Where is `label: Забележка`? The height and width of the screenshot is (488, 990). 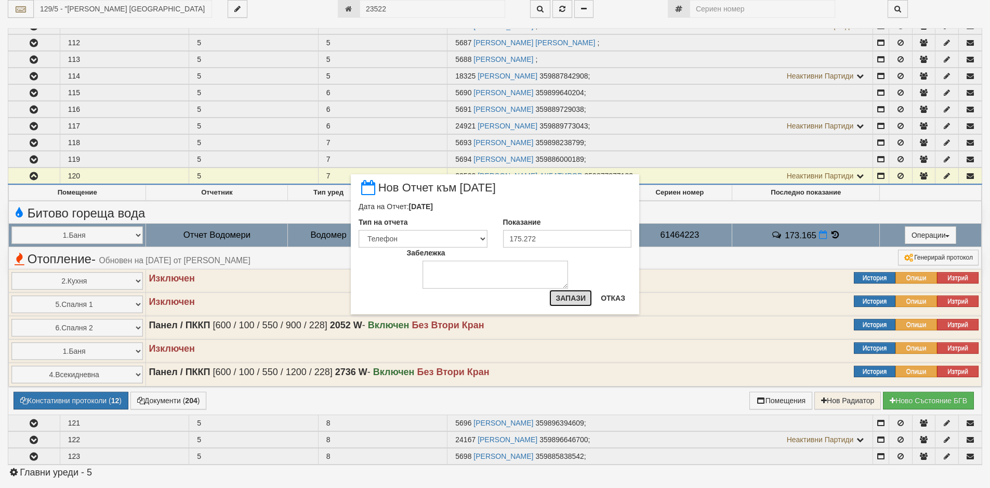
label: Забележка is located at coordinates (426, 253).